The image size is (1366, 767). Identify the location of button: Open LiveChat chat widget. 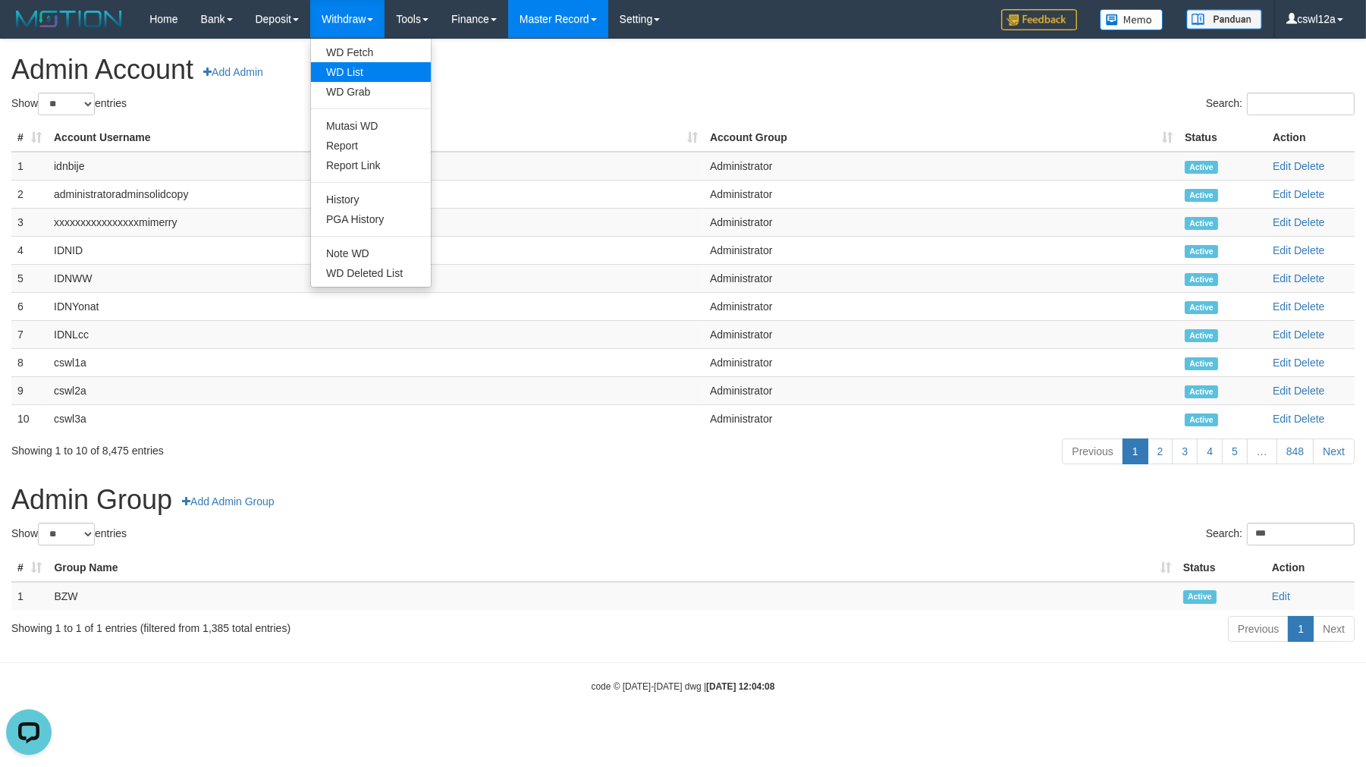
(29, 29).